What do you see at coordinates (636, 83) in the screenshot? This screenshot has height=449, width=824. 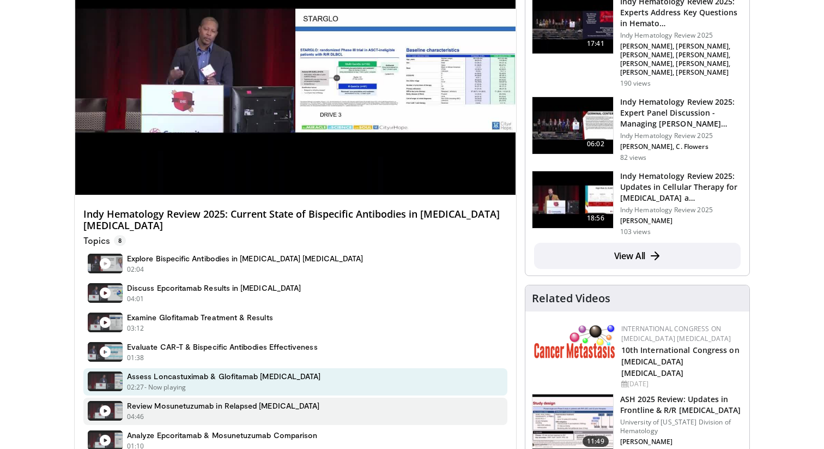 I see `p: 190 views` at bounding box center [636, 83].